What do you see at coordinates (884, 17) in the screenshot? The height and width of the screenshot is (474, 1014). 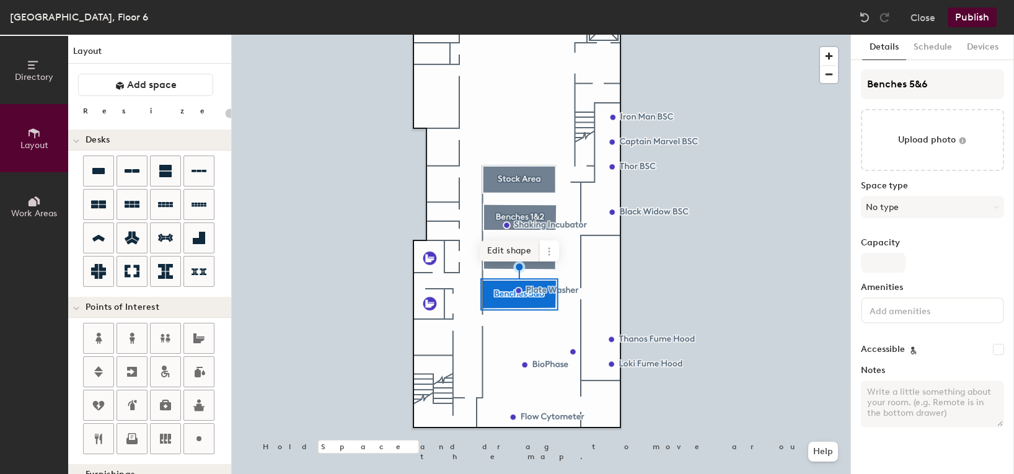 I see `img: Redo` at bounding box center [884, 17].